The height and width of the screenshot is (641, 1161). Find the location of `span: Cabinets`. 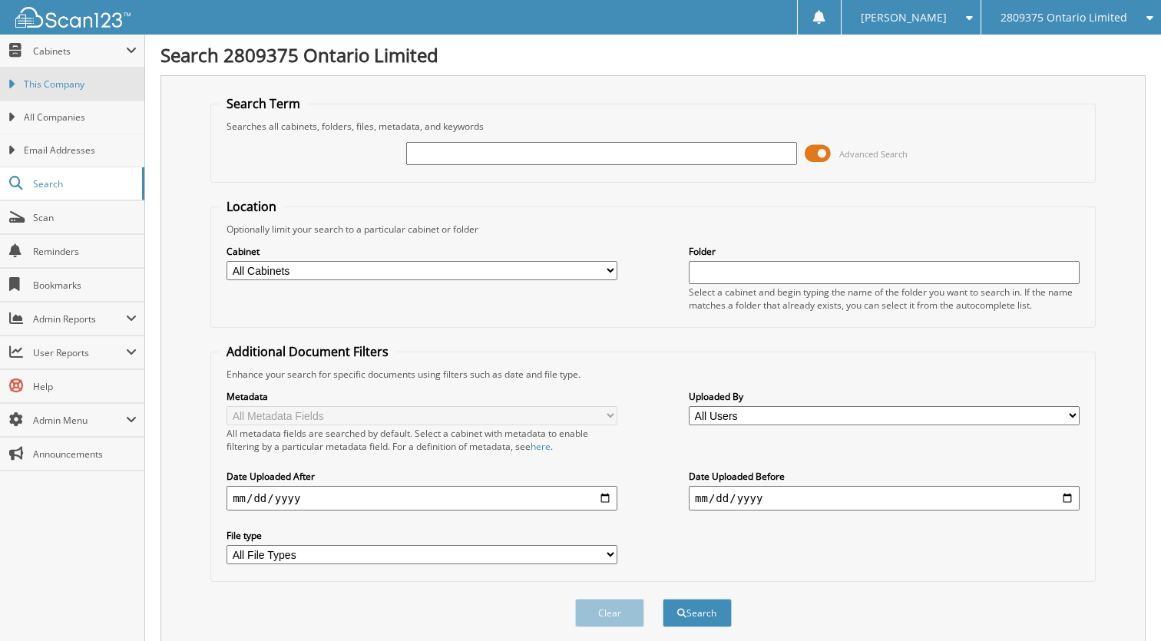

span: Cabinets is located at coordinates (79, 51).